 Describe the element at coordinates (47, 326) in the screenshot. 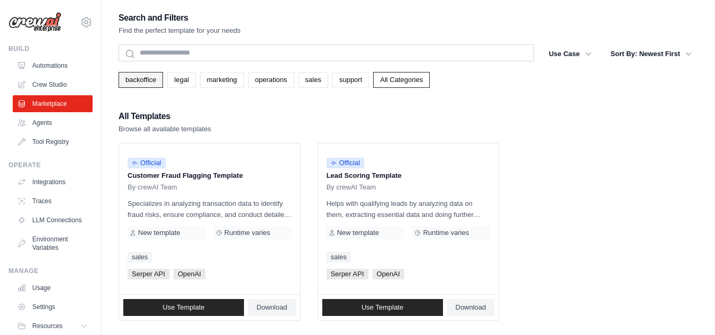

I see `span: Resources` at that location.